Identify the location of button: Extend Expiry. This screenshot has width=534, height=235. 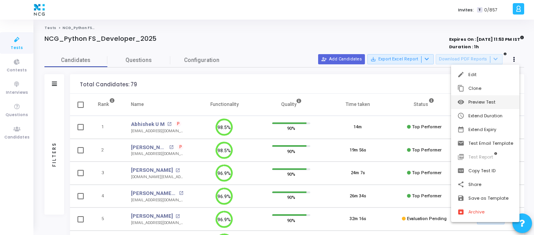
(485, 130).